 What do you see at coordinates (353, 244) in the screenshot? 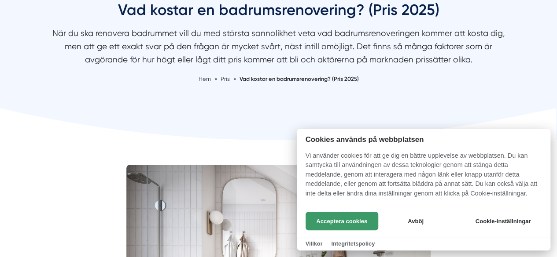
I see `a: Integritetspolicy` at bounding box center [353, 244].